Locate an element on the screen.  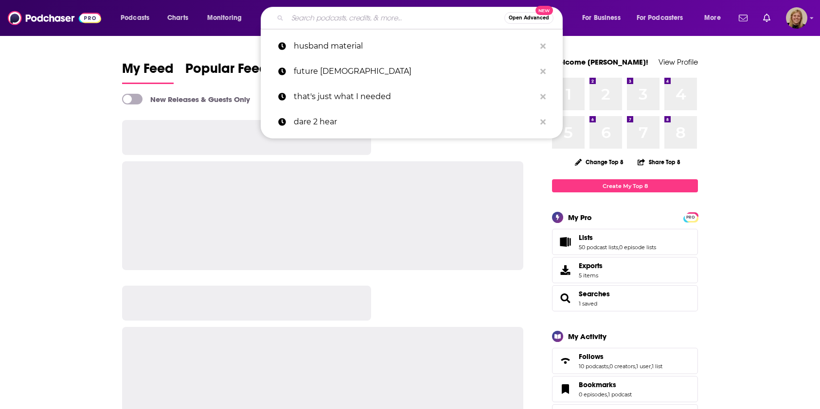
a: Podchaser - Follow, Share and Rate Podcasts is located at coordinates (54, 18).